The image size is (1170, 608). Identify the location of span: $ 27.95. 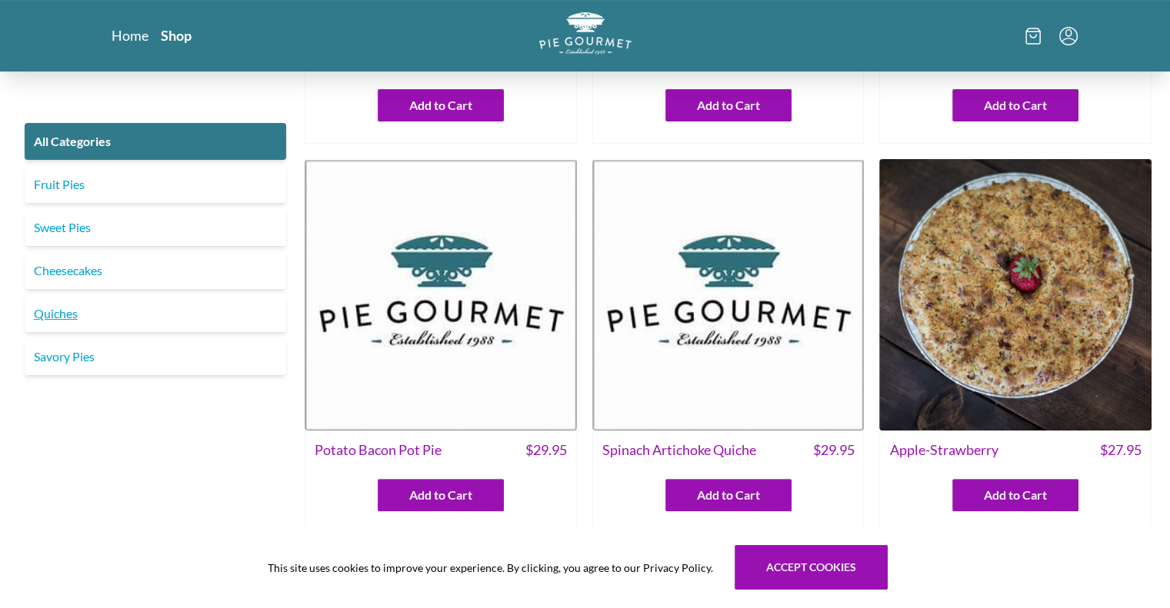
(1121, 450).